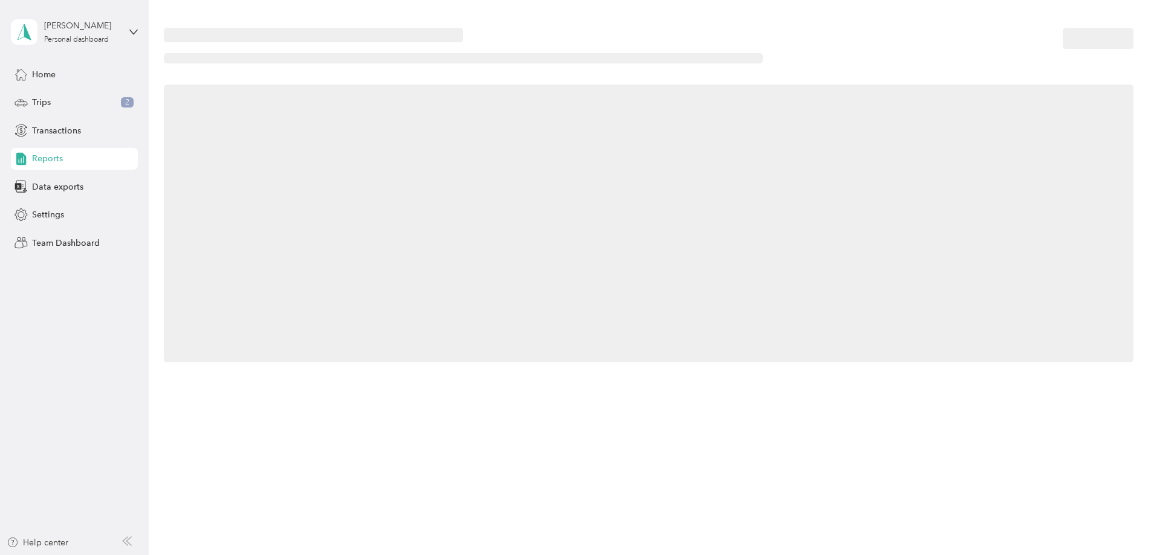 The image size is (1154, 555). Describe the element at coordinates (66, 243) in the screenshot. I see `span: Team Dashboard` at that location.